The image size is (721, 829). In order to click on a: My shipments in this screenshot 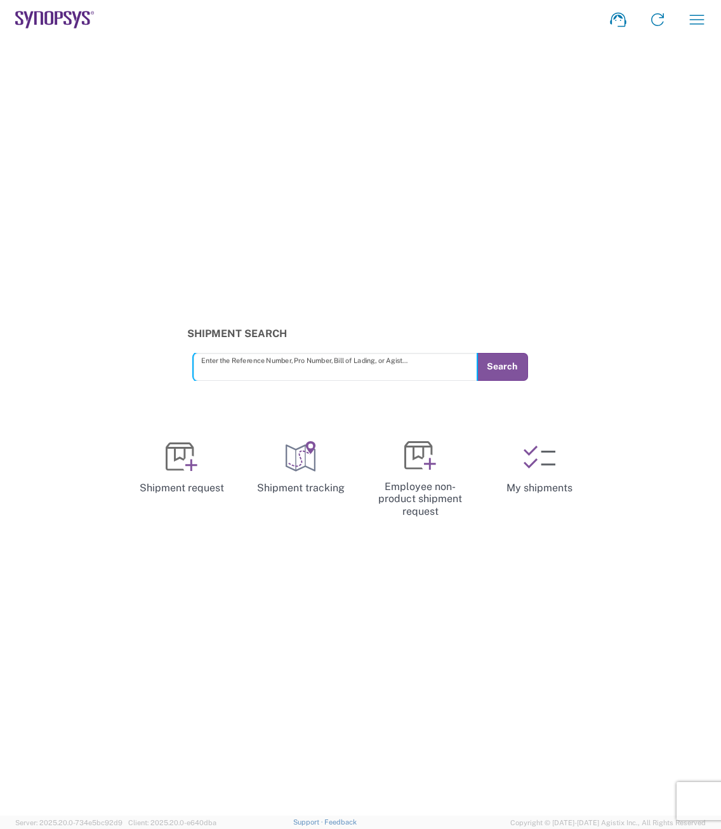, I will do `click(540, 468)`.